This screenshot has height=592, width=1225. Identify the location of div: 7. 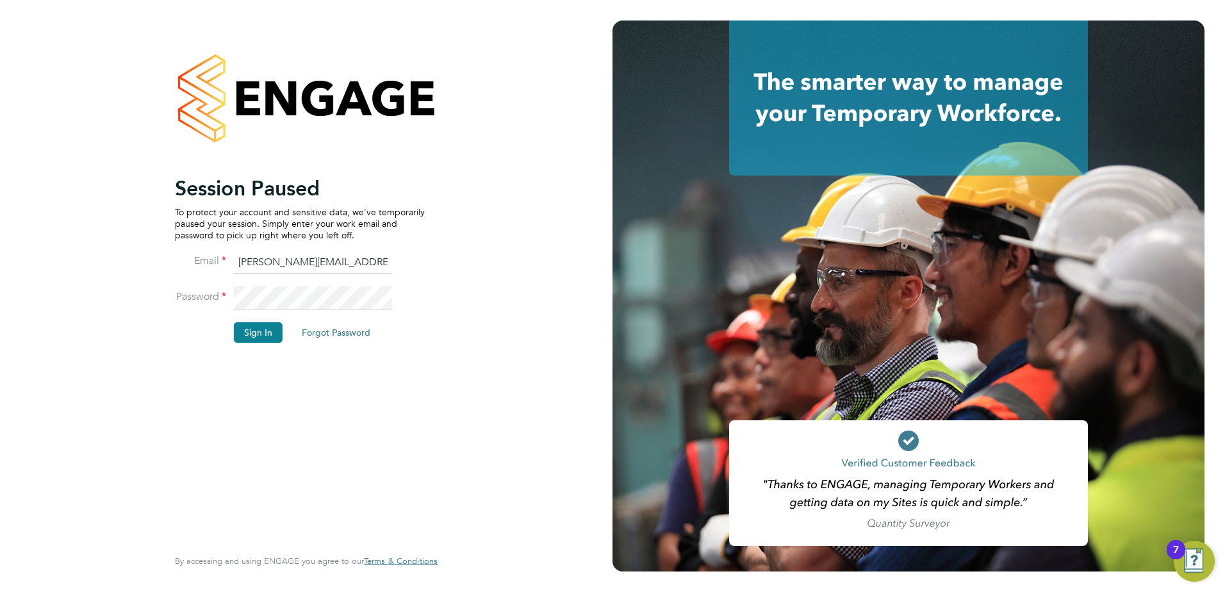
(1176, 558).